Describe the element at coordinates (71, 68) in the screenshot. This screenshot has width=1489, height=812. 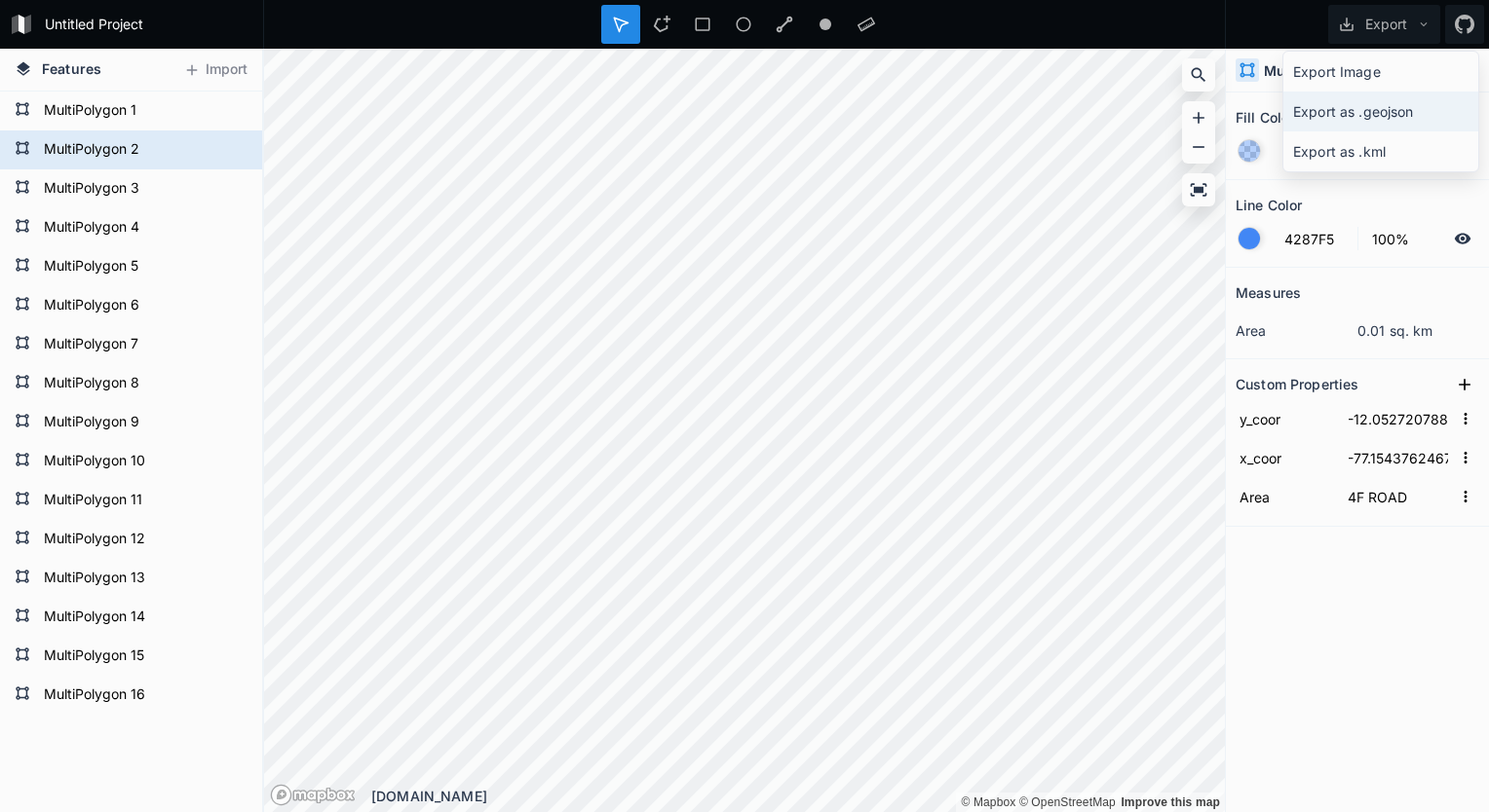
I see `span: Features` at that location.